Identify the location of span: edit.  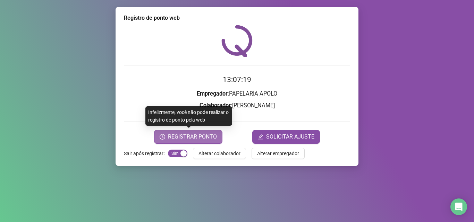
(260, 137).